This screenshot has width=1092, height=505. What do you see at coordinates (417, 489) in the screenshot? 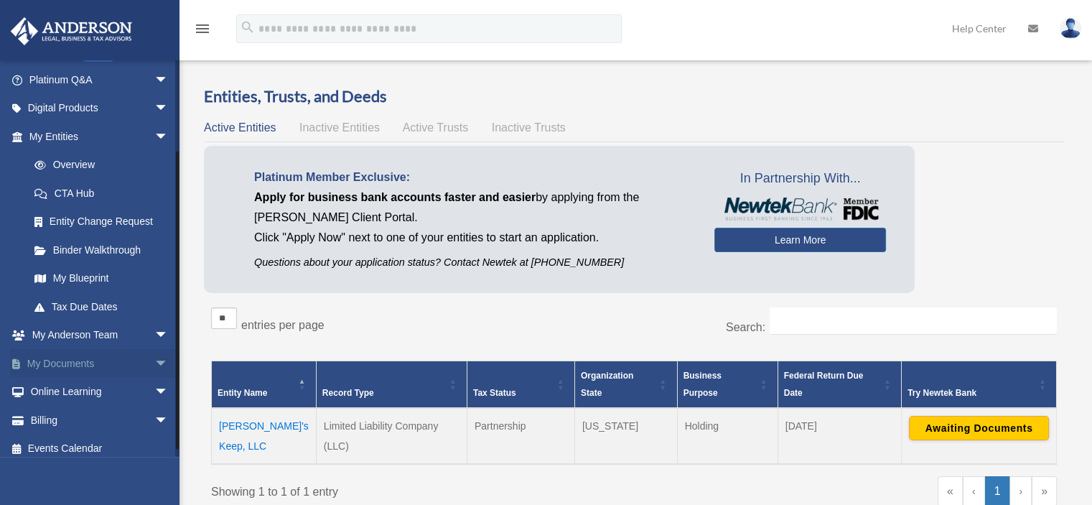
I see `div: Showing 1 to 1 of 1 entry` at bounding box center [417, 489].